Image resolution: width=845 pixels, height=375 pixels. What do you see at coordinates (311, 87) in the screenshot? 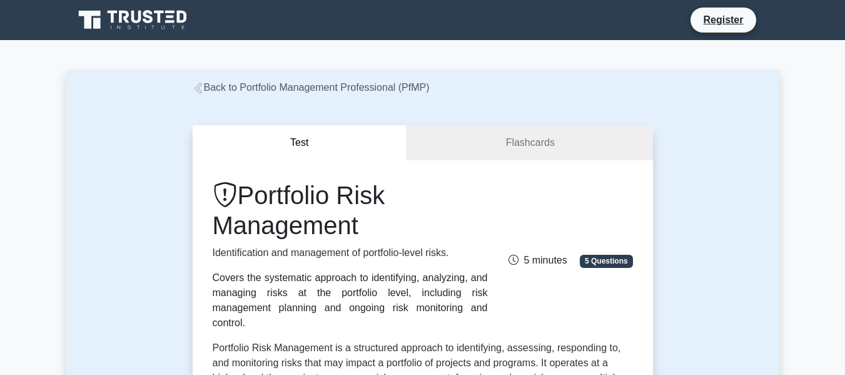
I see `a: Back to Portfolio Management Professional (PfMP)` at bounding box center [311, 87].